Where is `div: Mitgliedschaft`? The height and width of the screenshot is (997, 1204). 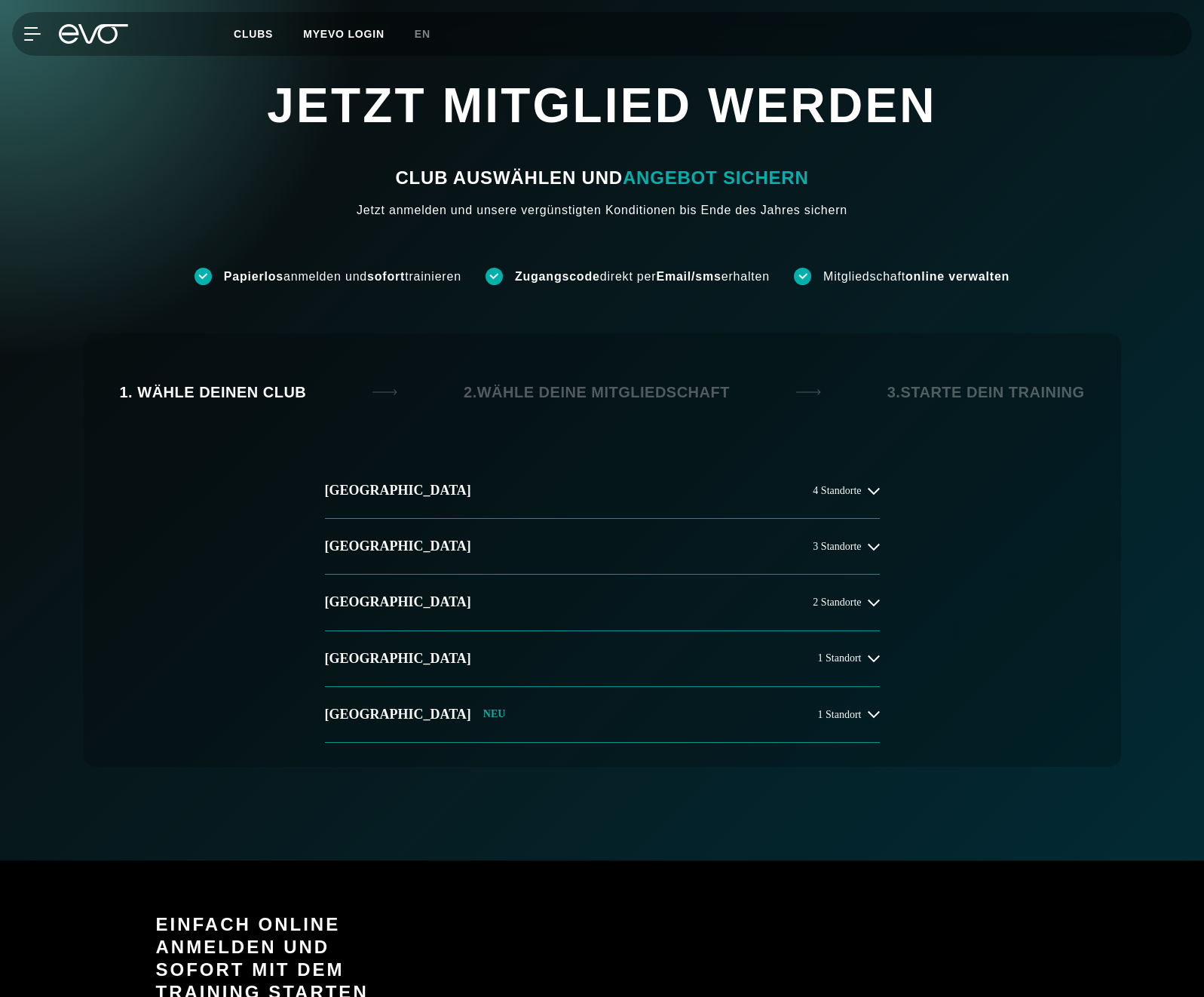
div: Mitgliedschaft is located at coordinates (916, 276).